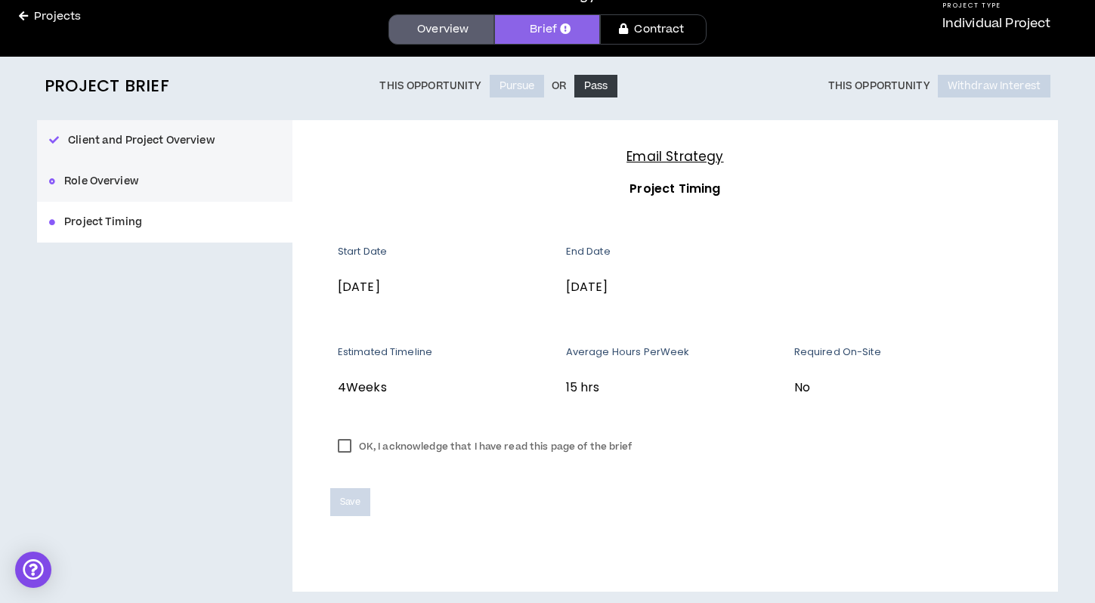  I want to click on div: Open Intercom Messenger, so click(33, 570).